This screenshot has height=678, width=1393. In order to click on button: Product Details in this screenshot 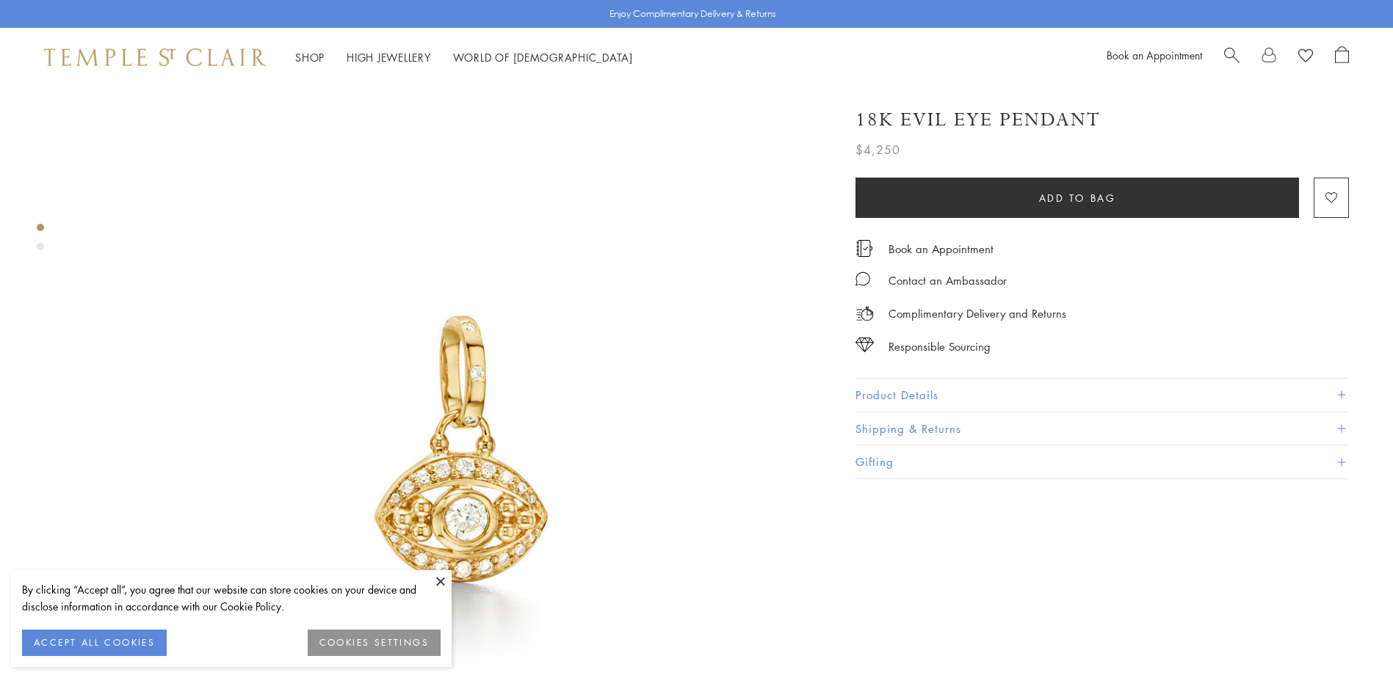, I will do `click(1102, 395)`.